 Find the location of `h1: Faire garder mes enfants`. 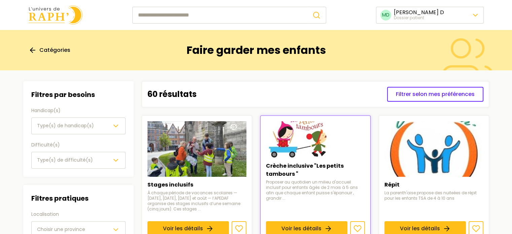

h1: Faire garder mes enfants is located at coordinates (256, 50).